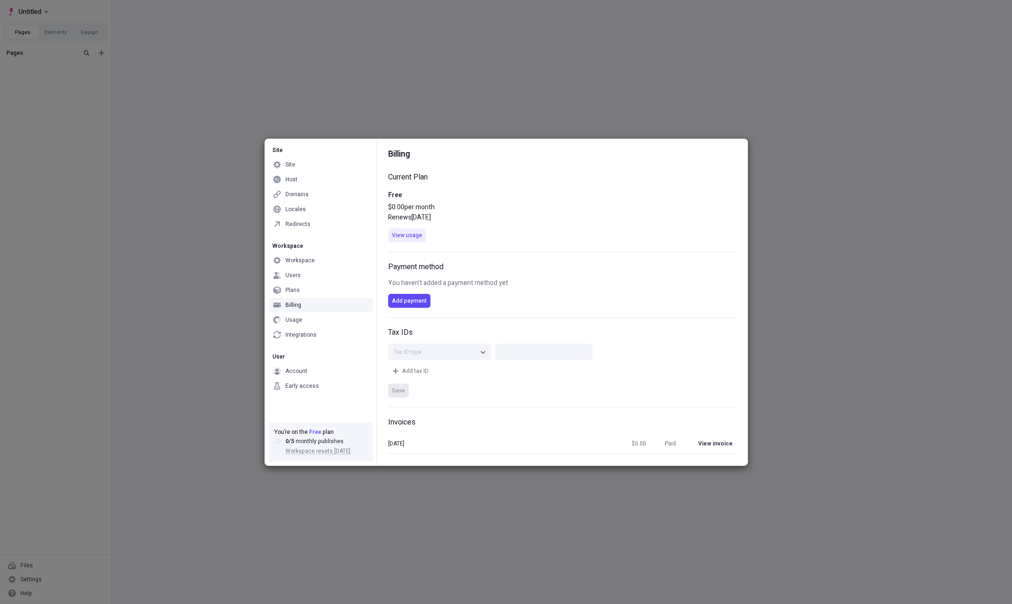 The height and width of the screenshot is (604, 1012). Describe the element at coordinates (639, 443) in the screenshot. I see `span: $ 0.00` at that location.